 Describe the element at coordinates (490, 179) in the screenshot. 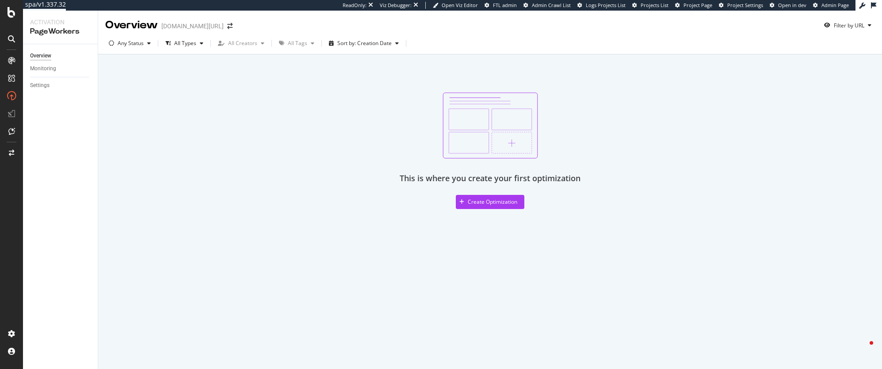

I see `div: This is where you create your first optimization` at that location.